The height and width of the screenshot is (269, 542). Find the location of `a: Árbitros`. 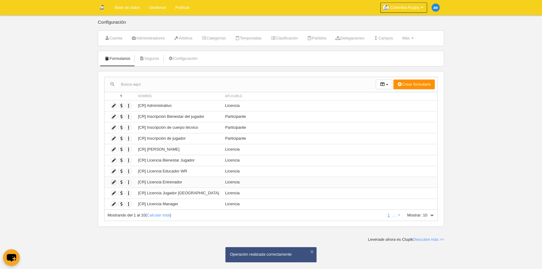

a: Árbitros is located at coordinates (183, 38).